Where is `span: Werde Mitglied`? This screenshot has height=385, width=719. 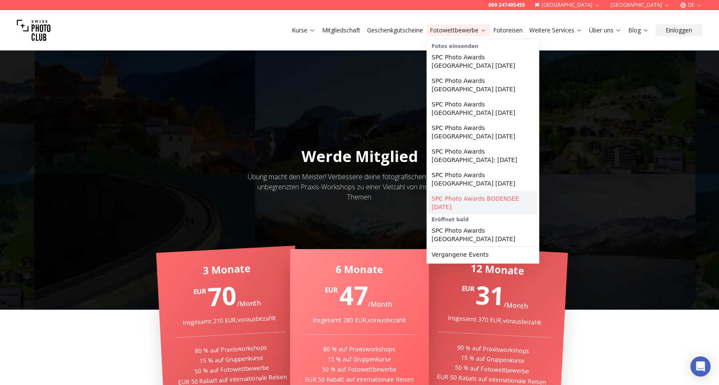
span: Werde Mitglied is located at coordinates (360, 156).